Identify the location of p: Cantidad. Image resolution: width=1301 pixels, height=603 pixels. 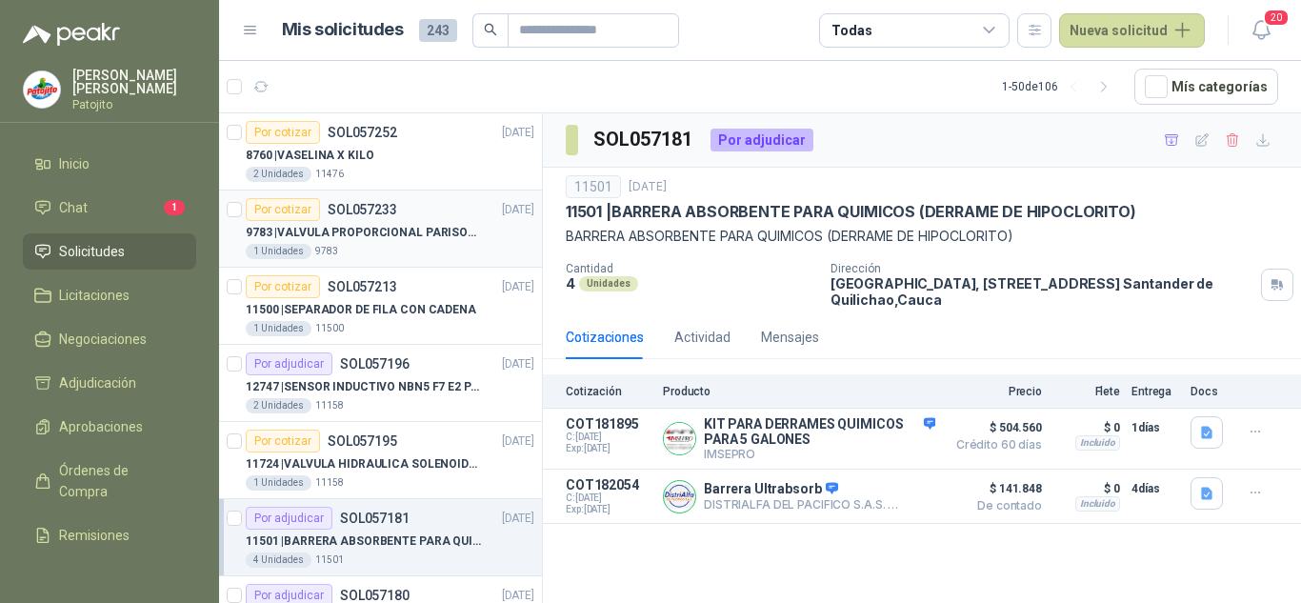
(690, 268).